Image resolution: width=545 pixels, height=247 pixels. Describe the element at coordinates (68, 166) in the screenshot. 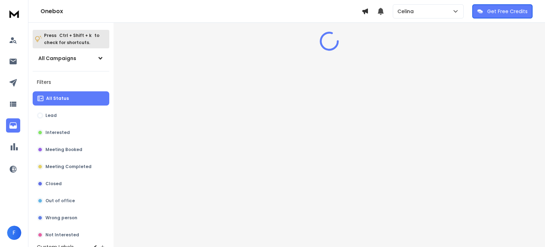

I see `p: Meeting Completed` at that location.